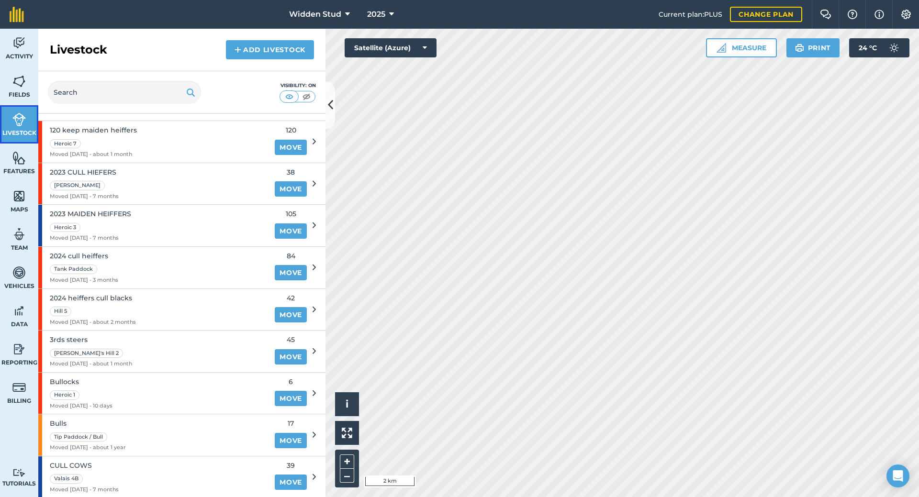  What do you see at coordinates (291, 214) in the screenshot?
I see `span: 105` at bounding box center [291, 214].